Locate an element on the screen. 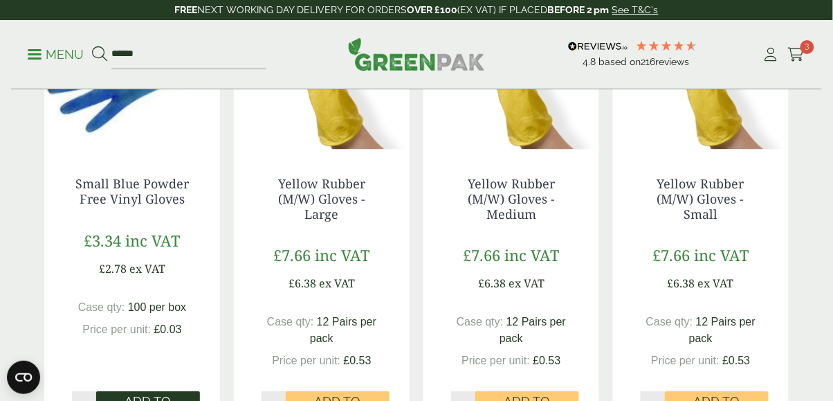 The height and width of the screenshot is (401, 833). p: Menu is located at coordinates (55, 55).